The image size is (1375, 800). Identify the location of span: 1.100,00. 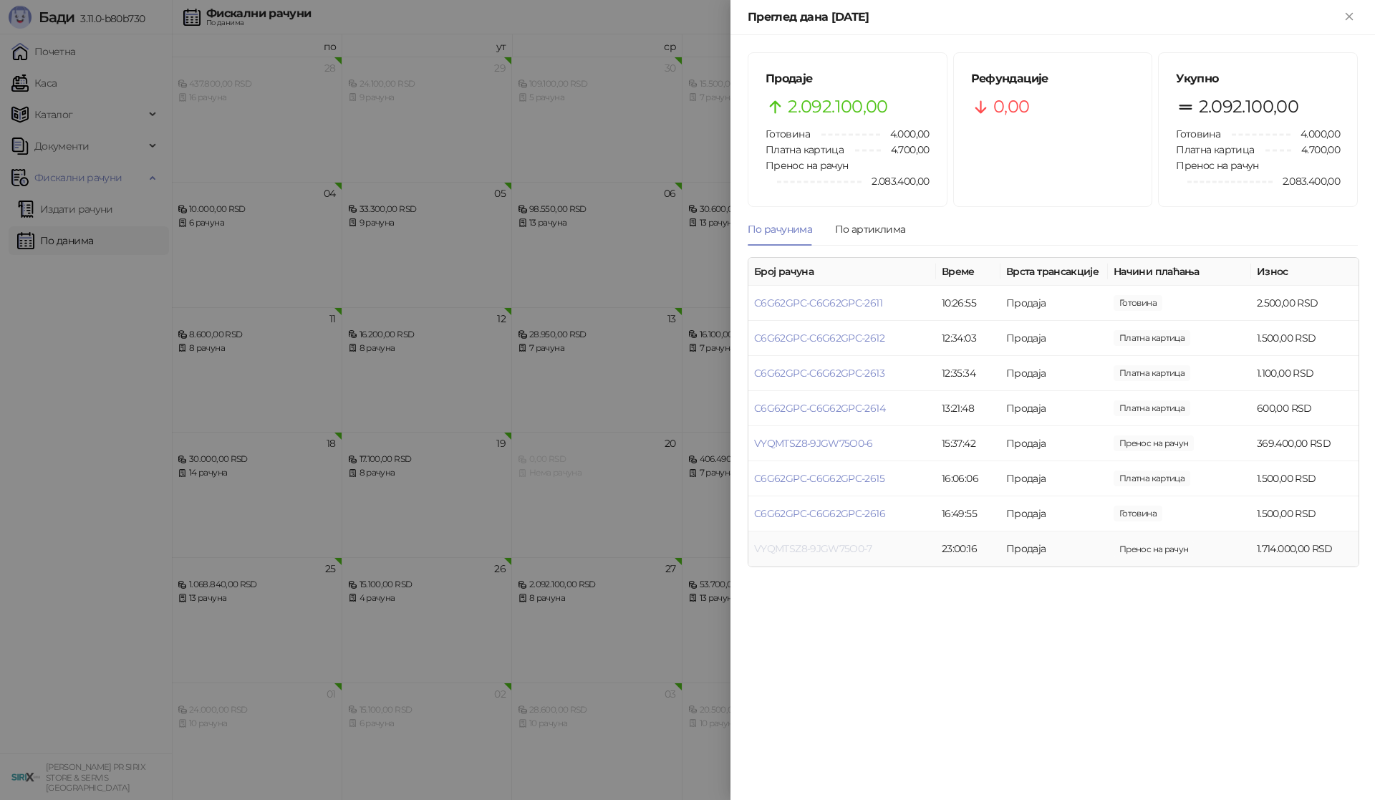
(1151, 373).